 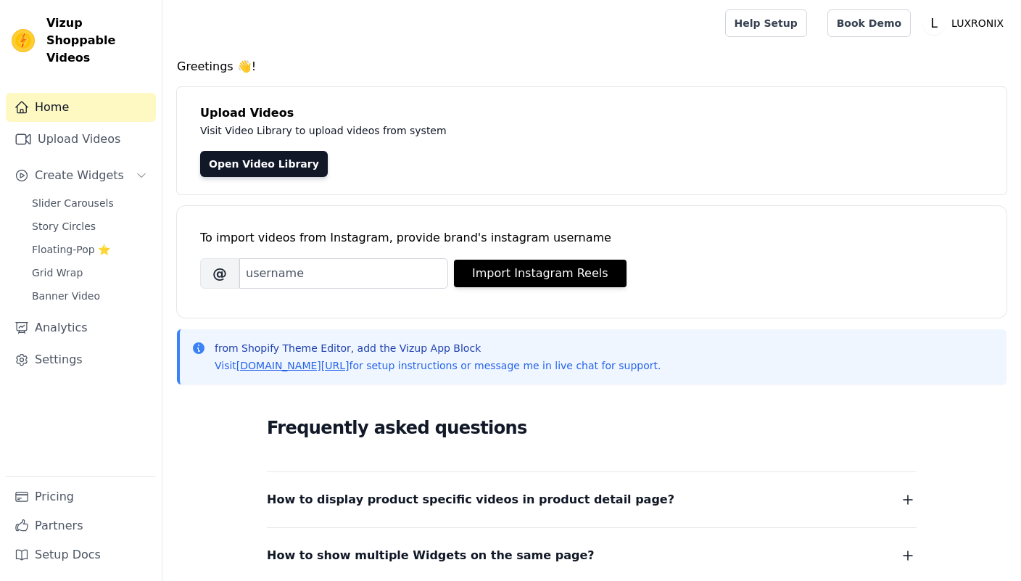 What do you see at coordinates (592, 556) in the screenshot?
I see `button: How to show multiple Widgets on the same page?` at bounding box center [592, 556].